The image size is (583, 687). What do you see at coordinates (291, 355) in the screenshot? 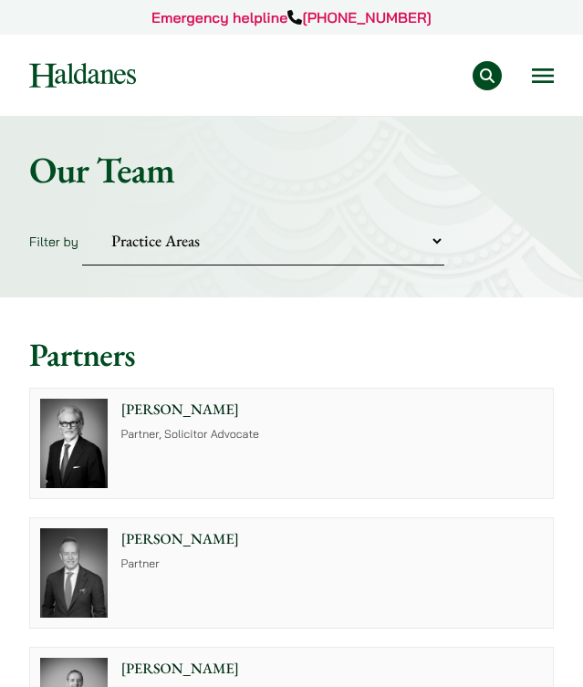
I see `h2: Partners` at bounding box center [291, 355].